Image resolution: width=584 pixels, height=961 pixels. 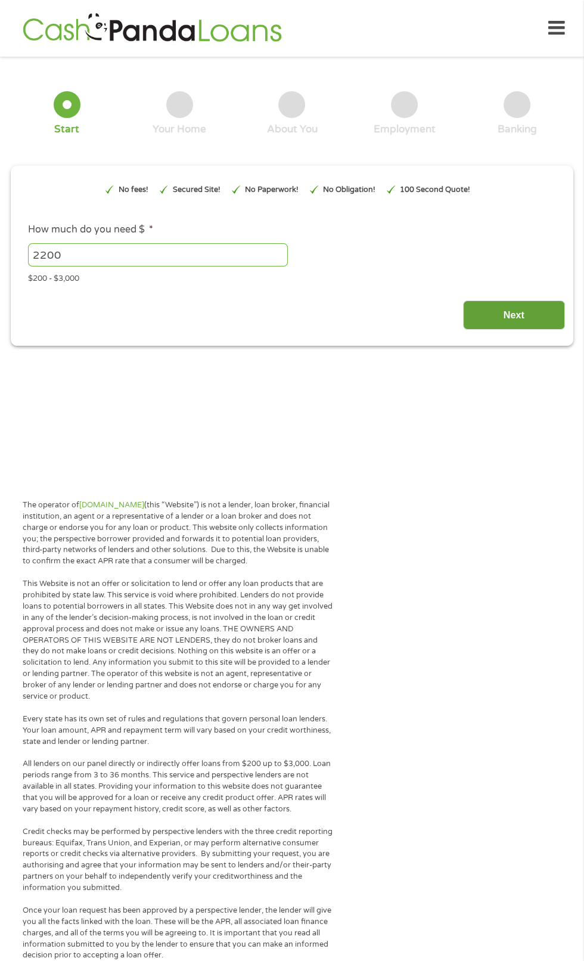 I want to click on div: Employment, so click(x=405, y=129).